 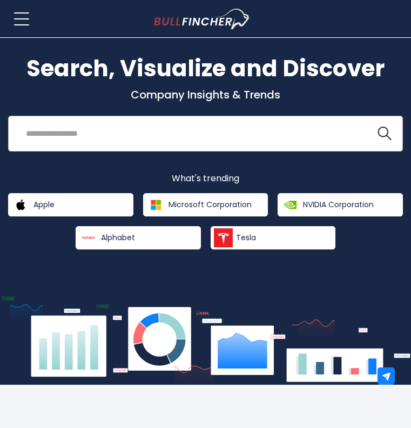 What do you see at coordinates (341, 204) in the screenshot?
I see `a: NVIDIA Corporation` at bounding box center [341, 204].